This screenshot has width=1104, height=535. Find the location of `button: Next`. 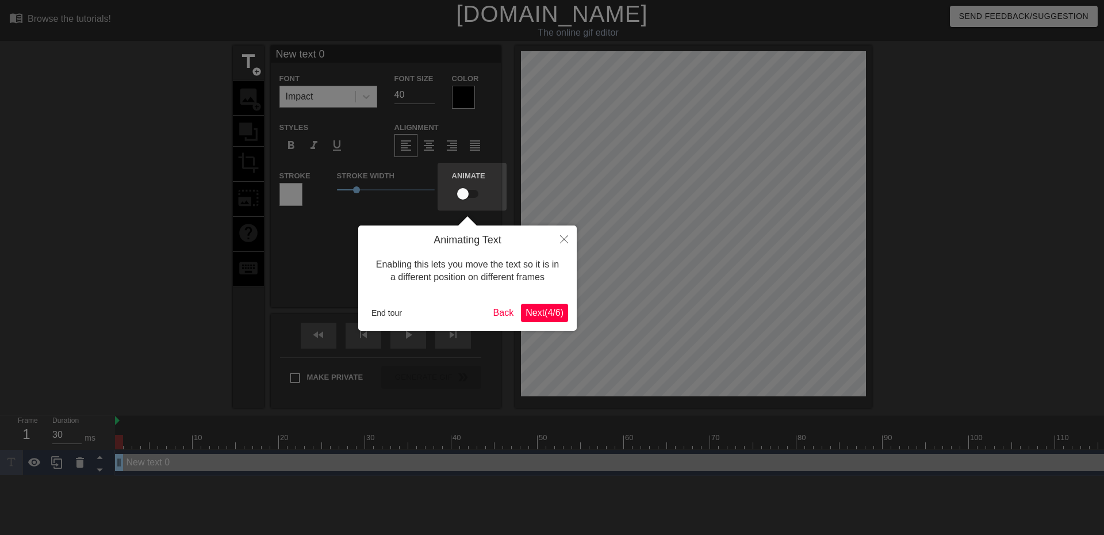

button: Next is located at coordinates (544, 313).